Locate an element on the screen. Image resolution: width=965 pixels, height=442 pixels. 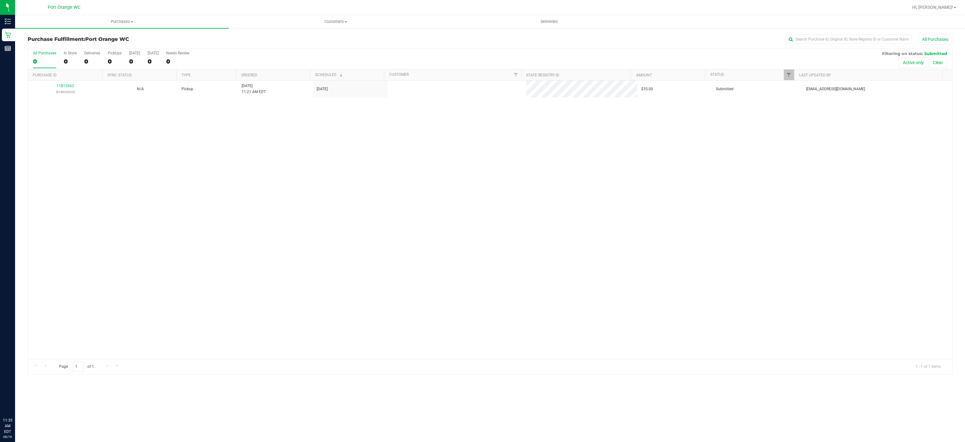
p: 11:35 AM EDT is located at coordinates (8, 426).